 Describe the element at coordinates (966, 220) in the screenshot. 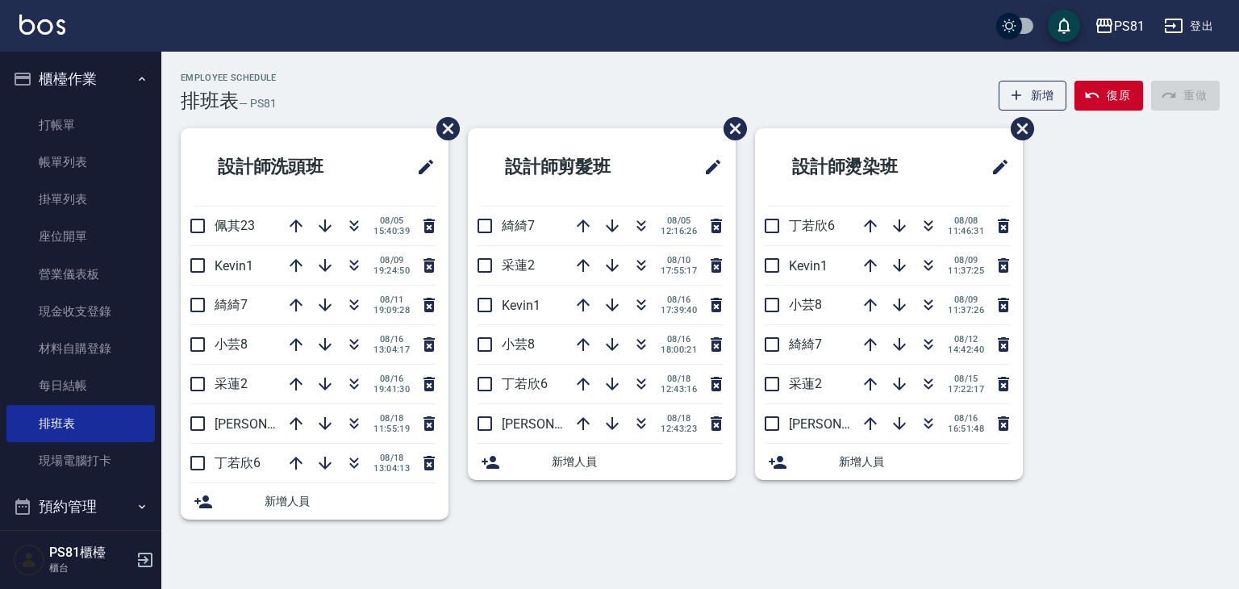

I see `span: 08/08` at that location.